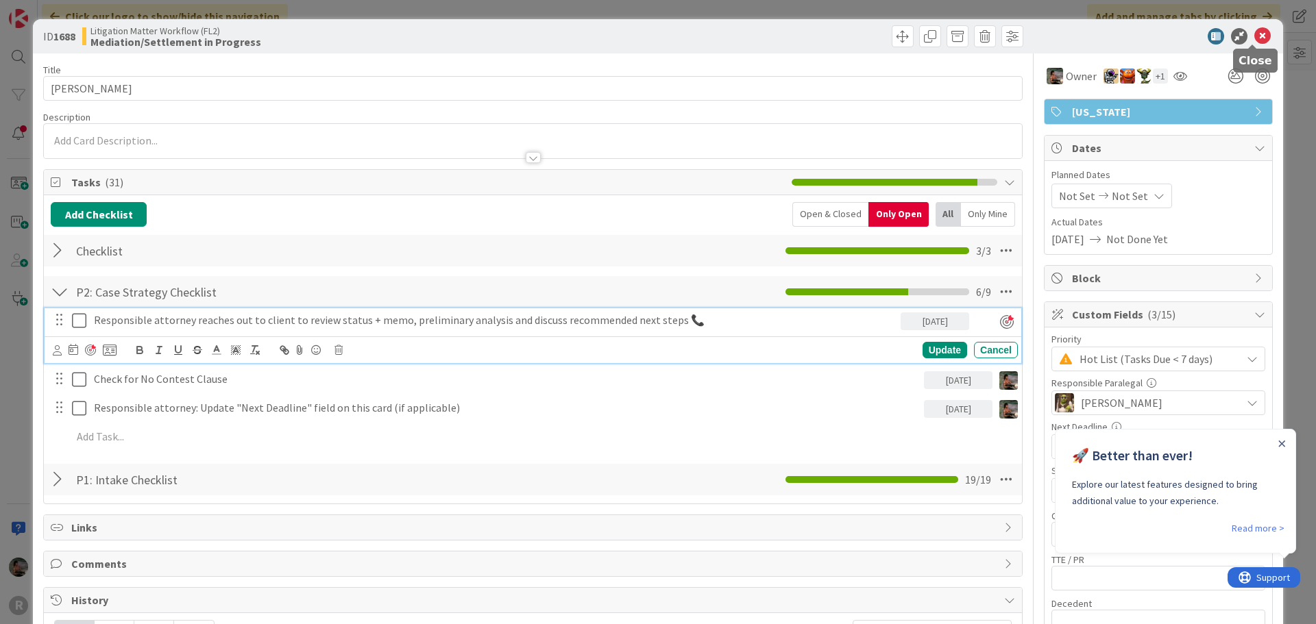 The image size is (1316, 624). What do you see at coordinates (114, 182) in the screenshot?
I see `span: ( 31 )` at bounding box center [114, 182].